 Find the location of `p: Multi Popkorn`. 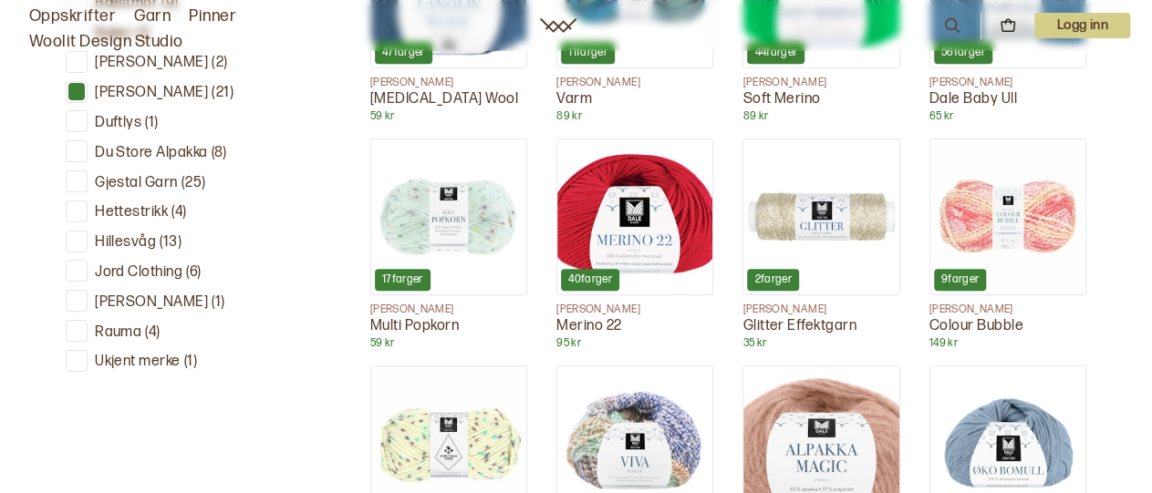

p: Multi Popkorn is located at coordinates (449, 327).